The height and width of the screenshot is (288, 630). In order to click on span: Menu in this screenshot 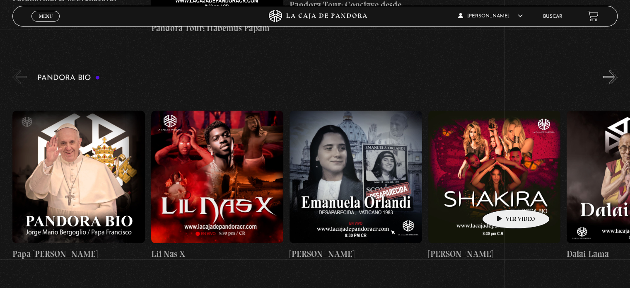, I will do `click(46, 16)`.